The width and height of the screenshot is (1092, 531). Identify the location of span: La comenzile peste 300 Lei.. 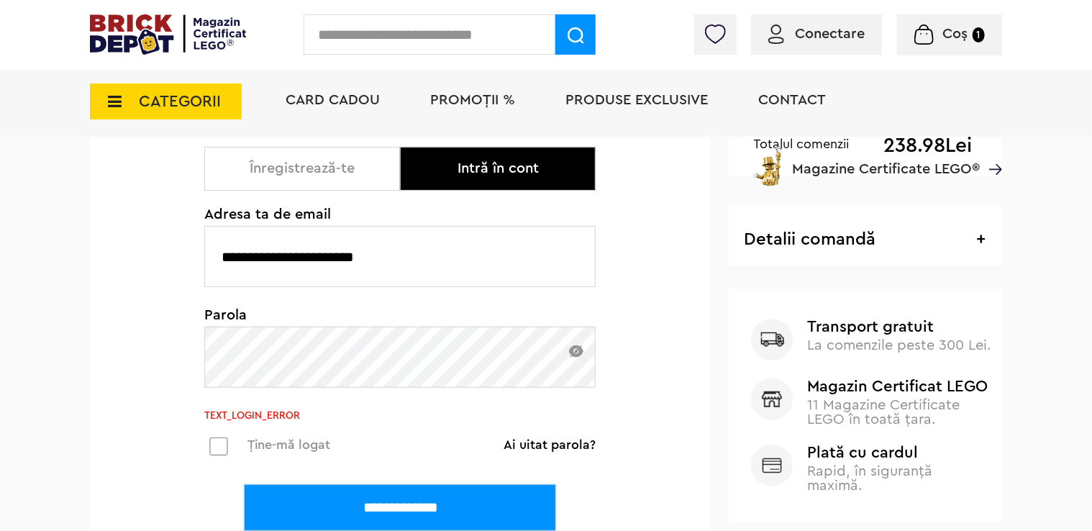
(900, 345).